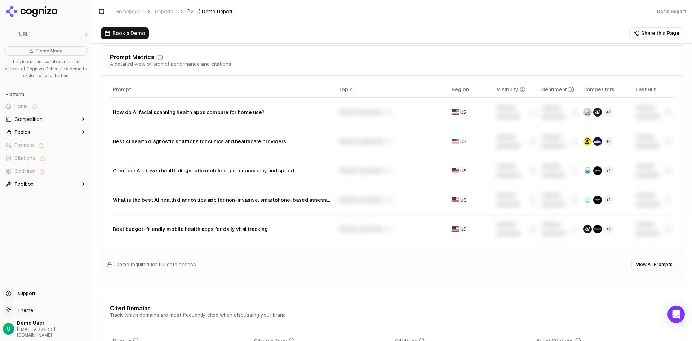  Describe the element at coordinates (21, 106) in the screenshot. I see `span: Home` at that location.